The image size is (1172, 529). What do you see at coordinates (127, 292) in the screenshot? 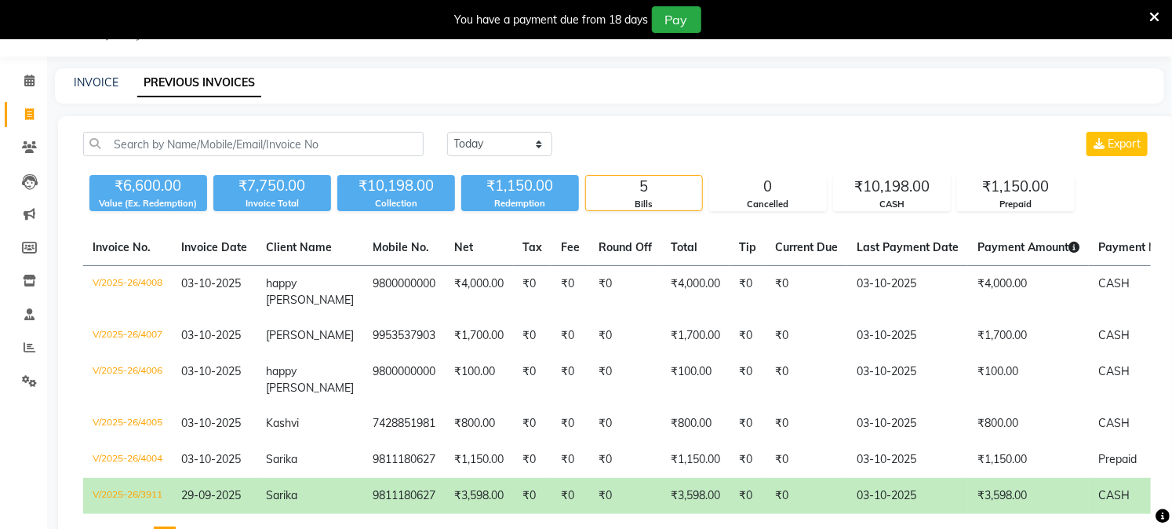
I see `td: V/2025-26/4008` at bounding box center [127, 292].